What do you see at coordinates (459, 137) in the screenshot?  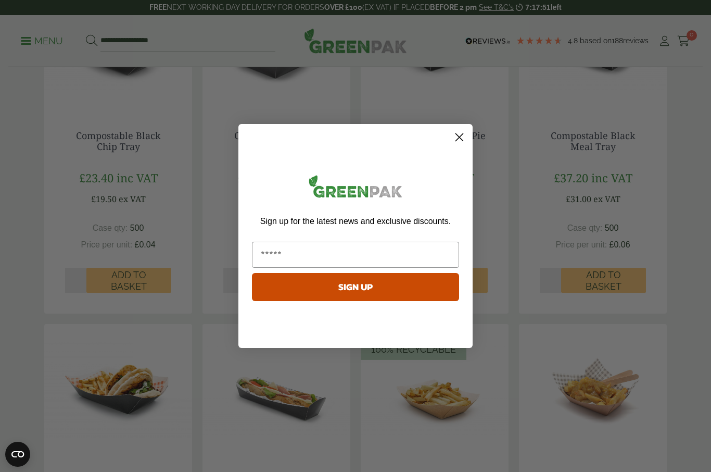 I see `button: Close dialog` at bounding box center [459, 137].